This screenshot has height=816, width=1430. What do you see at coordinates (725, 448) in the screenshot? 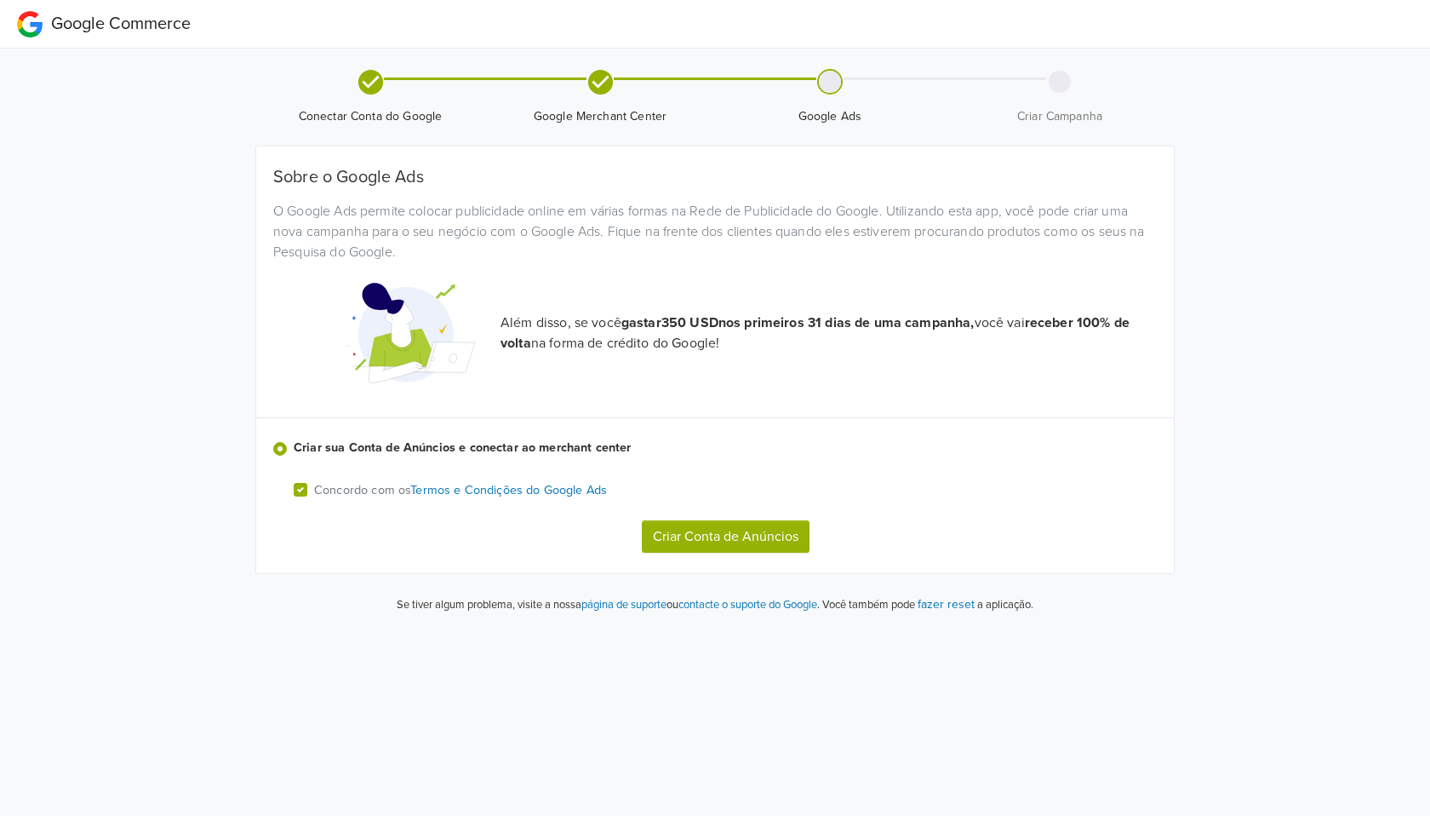
I see `label: Criar sua Conta de Anúncios e conectar ao merchant center` at bounding box center [725, 448].